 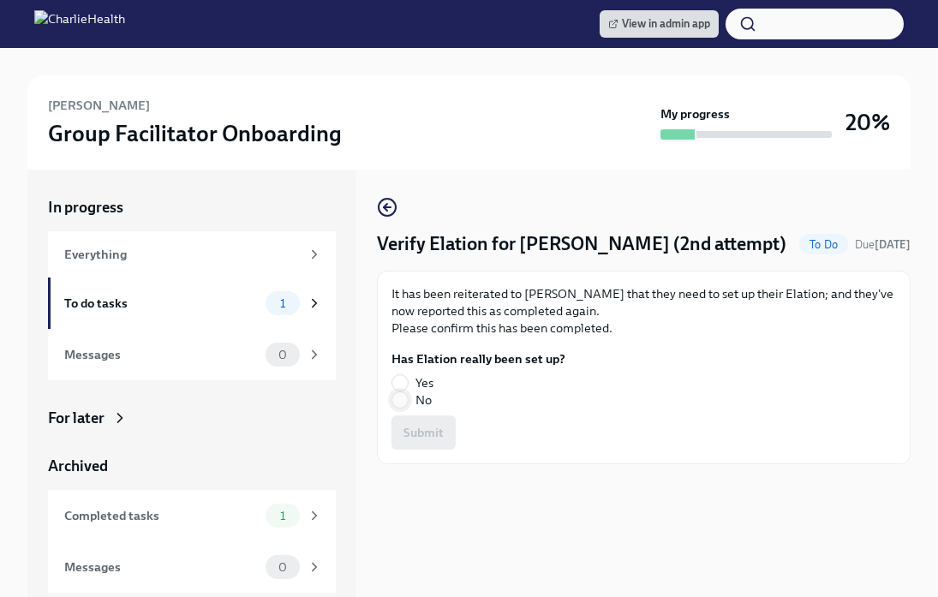 I want to click on a: In progress, so click(x=192, y=207).